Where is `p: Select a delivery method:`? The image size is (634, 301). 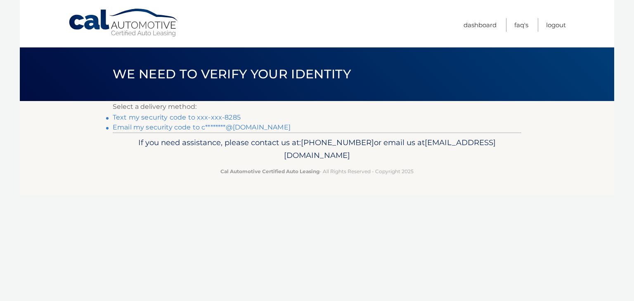 p: Select a delivery method: is located at coordinates (317, 107).